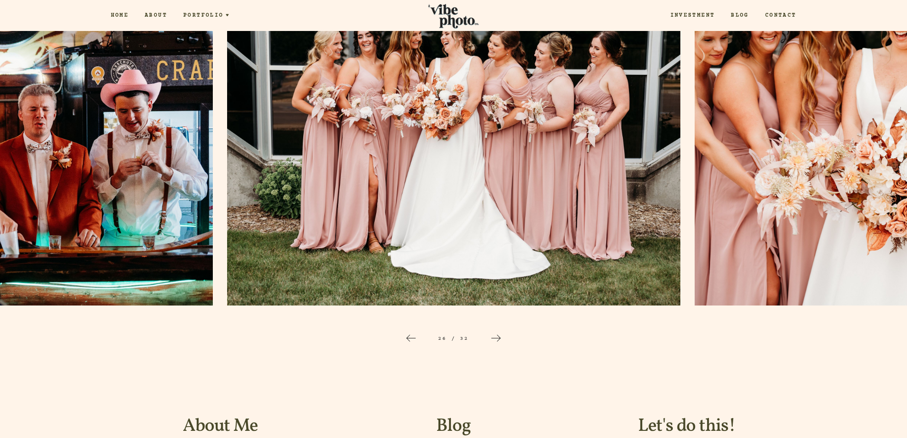  Describe the element at coordinates (156, 15) in the screenshot. I see `a: About` at that location.